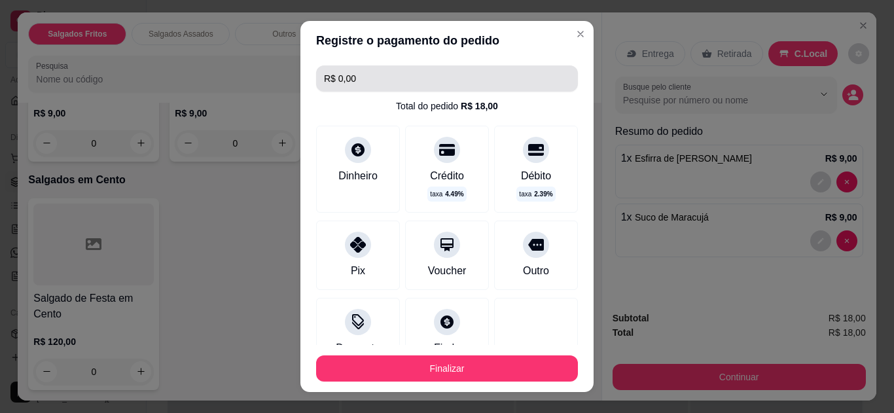  What do you see at coordinates (447, 79) in the screenshot?
I see `input: Ex.: hambúrguer de cordeiro` at bounding box center [447, 79].